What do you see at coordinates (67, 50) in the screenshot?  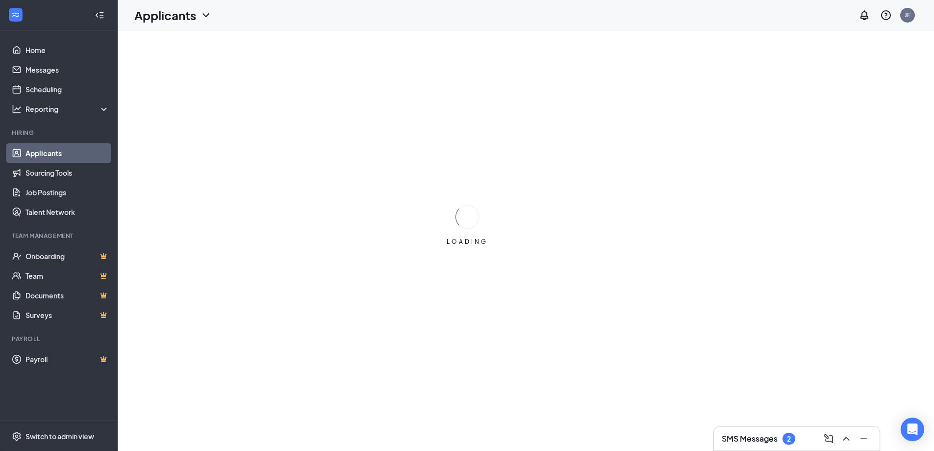 I see `a: Home` at bounding box center [67, 50].